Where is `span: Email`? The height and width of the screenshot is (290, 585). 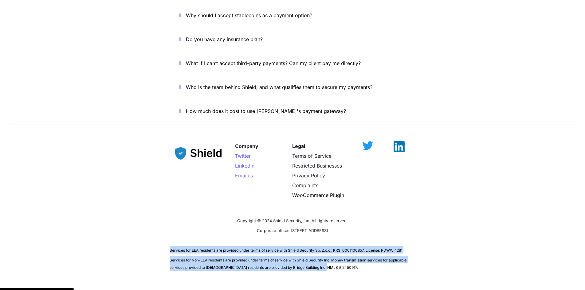 span: Email is located at coordinates (241, 176).